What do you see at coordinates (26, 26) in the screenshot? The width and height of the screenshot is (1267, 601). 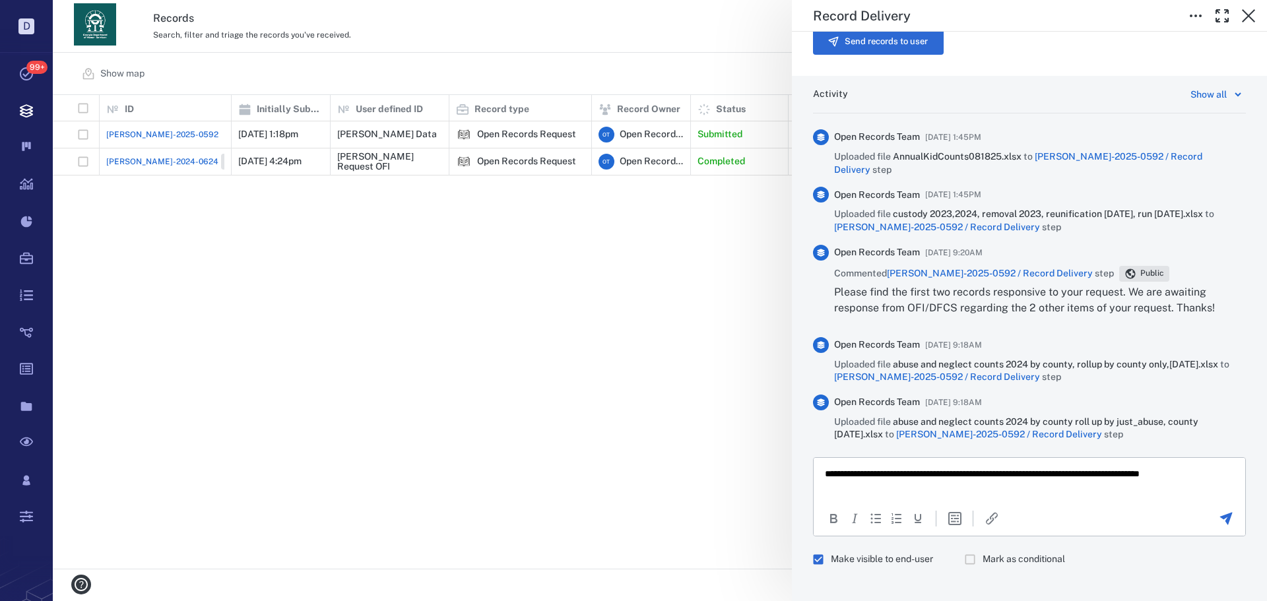 I see `p: D` at bounding box center [26, 26].